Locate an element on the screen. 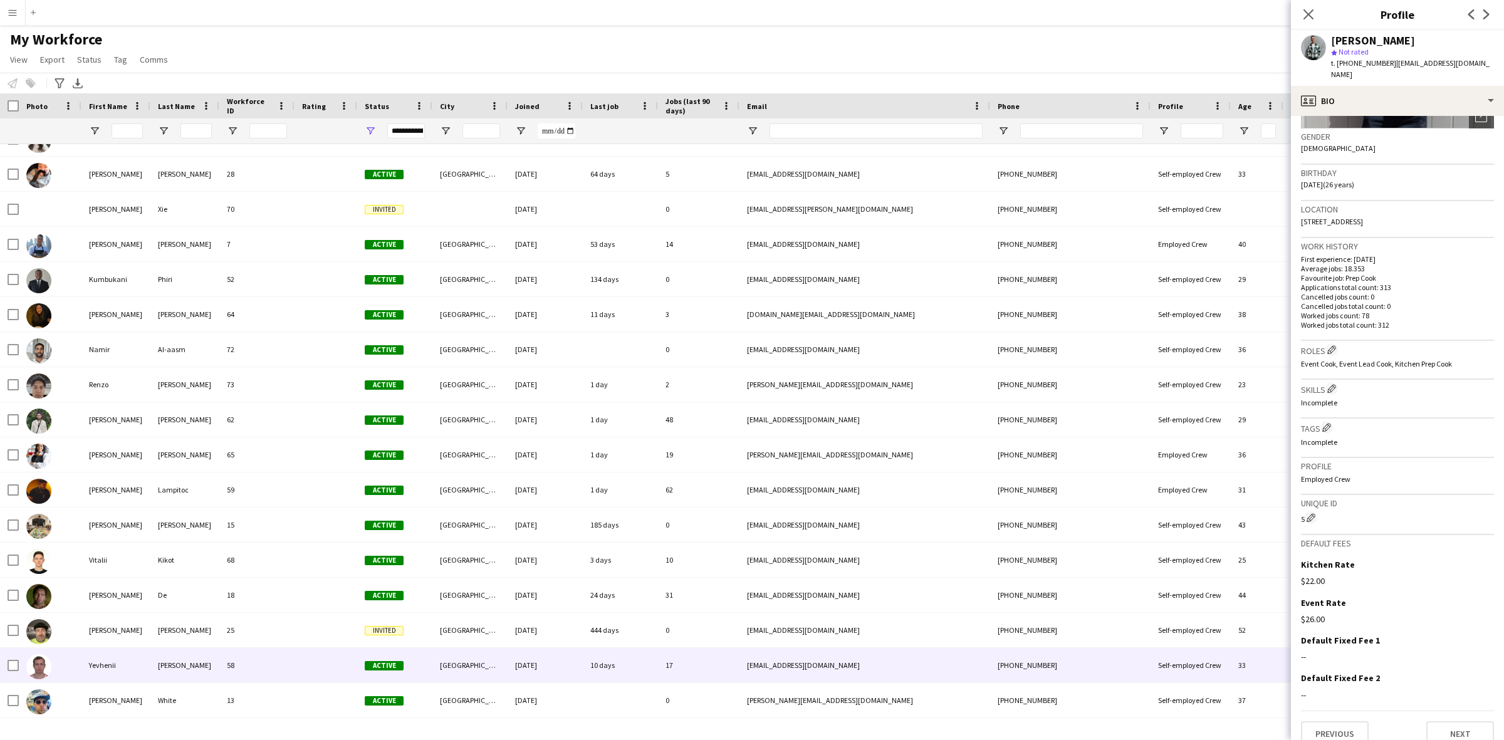 The width and height of the screenshot is (1504, 740). img: Kay Larose is located at coordinates (39, 175).